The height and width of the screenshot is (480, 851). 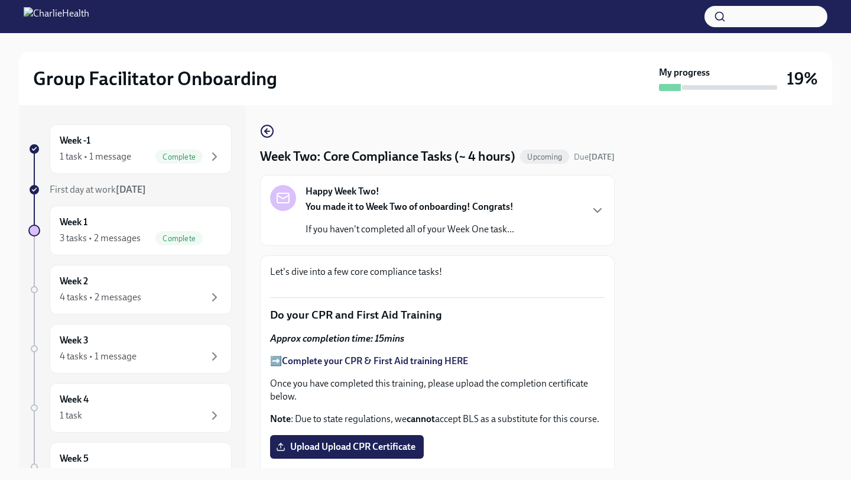 I want to click on div: 4 tasks • 2 messages, so click(x=100, y=297).